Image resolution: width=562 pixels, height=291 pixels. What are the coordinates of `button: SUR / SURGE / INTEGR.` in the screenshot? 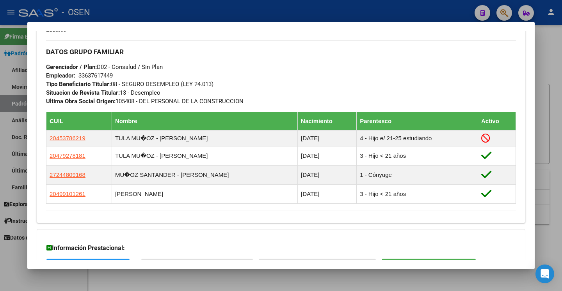 It's located at (88, 266).